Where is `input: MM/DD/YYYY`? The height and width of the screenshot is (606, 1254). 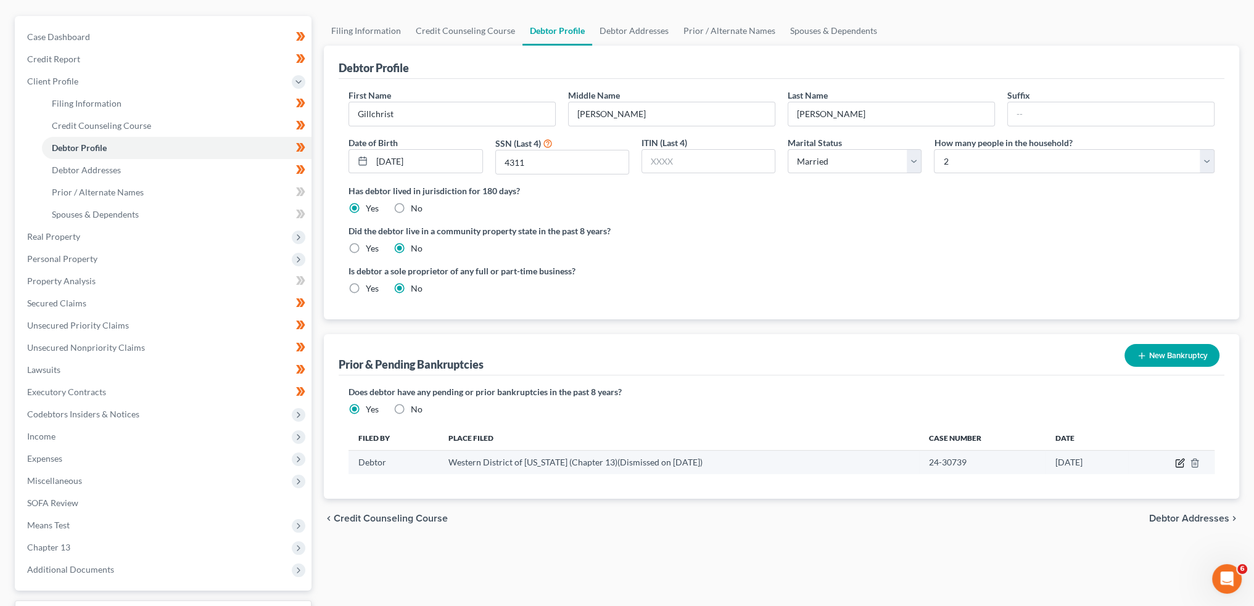
input: MM/DD/YYYY is located at coordinates (427, 162).